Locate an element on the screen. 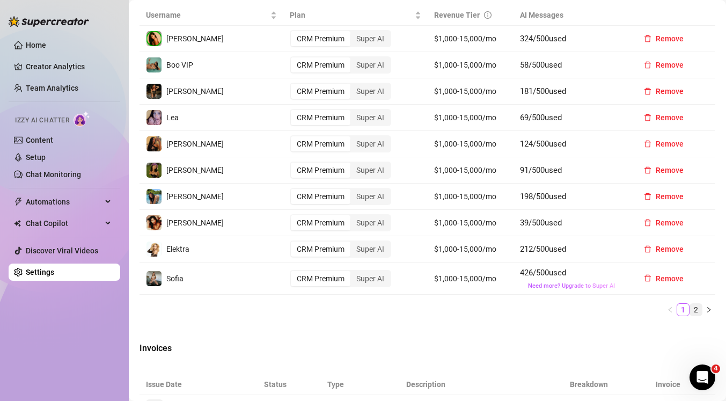 The image size is (726, 401). span: 198 / 500 used is located at coordinates (543, 196).